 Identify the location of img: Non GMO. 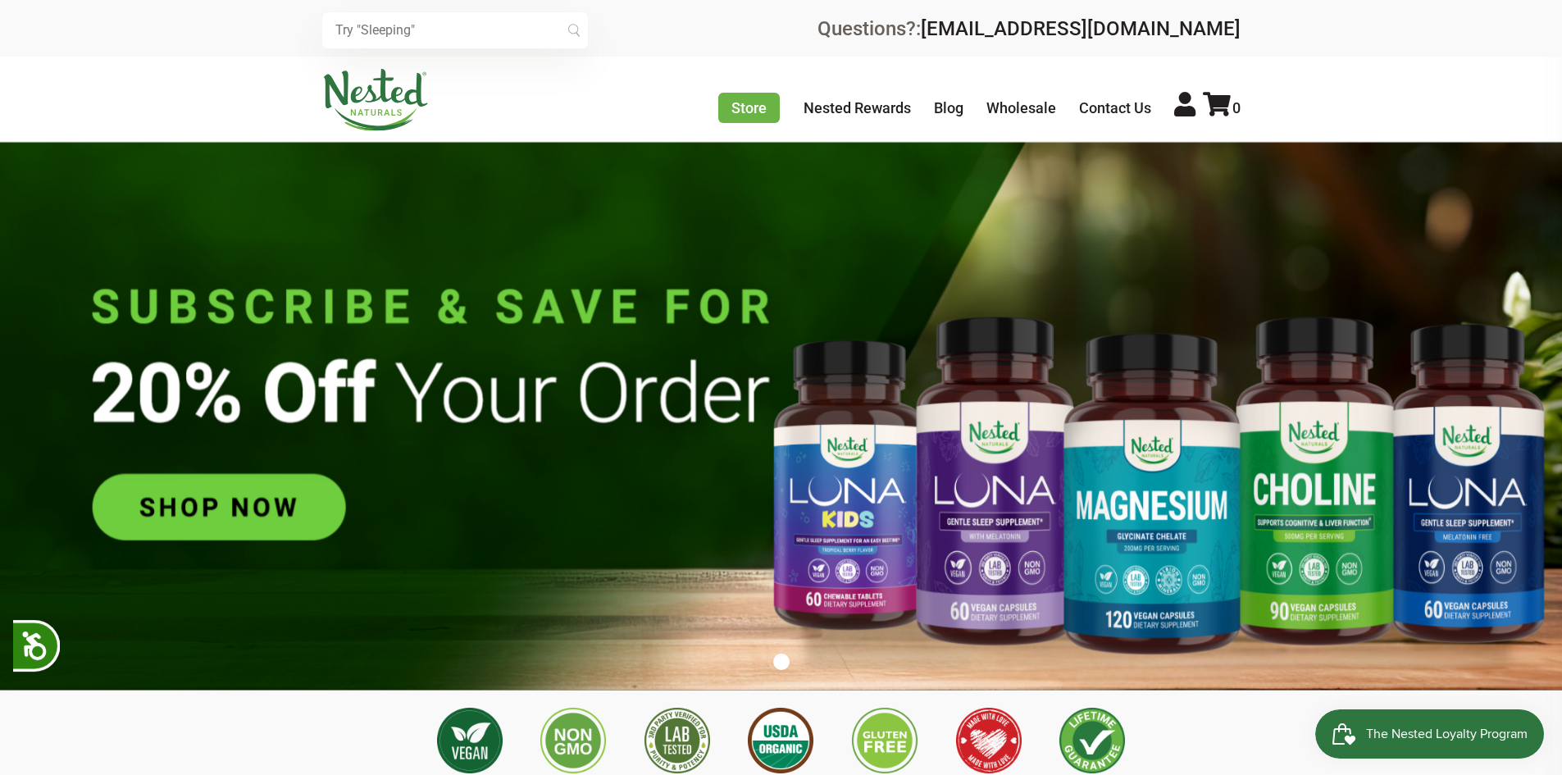
(573, 740).